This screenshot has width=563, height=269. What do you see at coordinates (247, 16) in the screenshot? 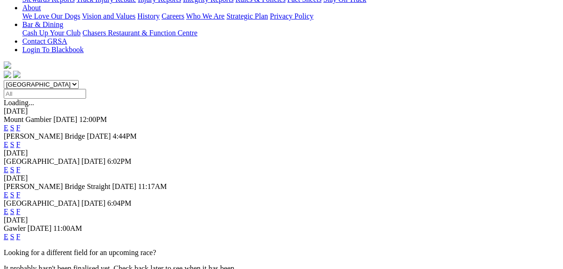
I see `a: Strategic Plan` at bounding box center [247, 16].